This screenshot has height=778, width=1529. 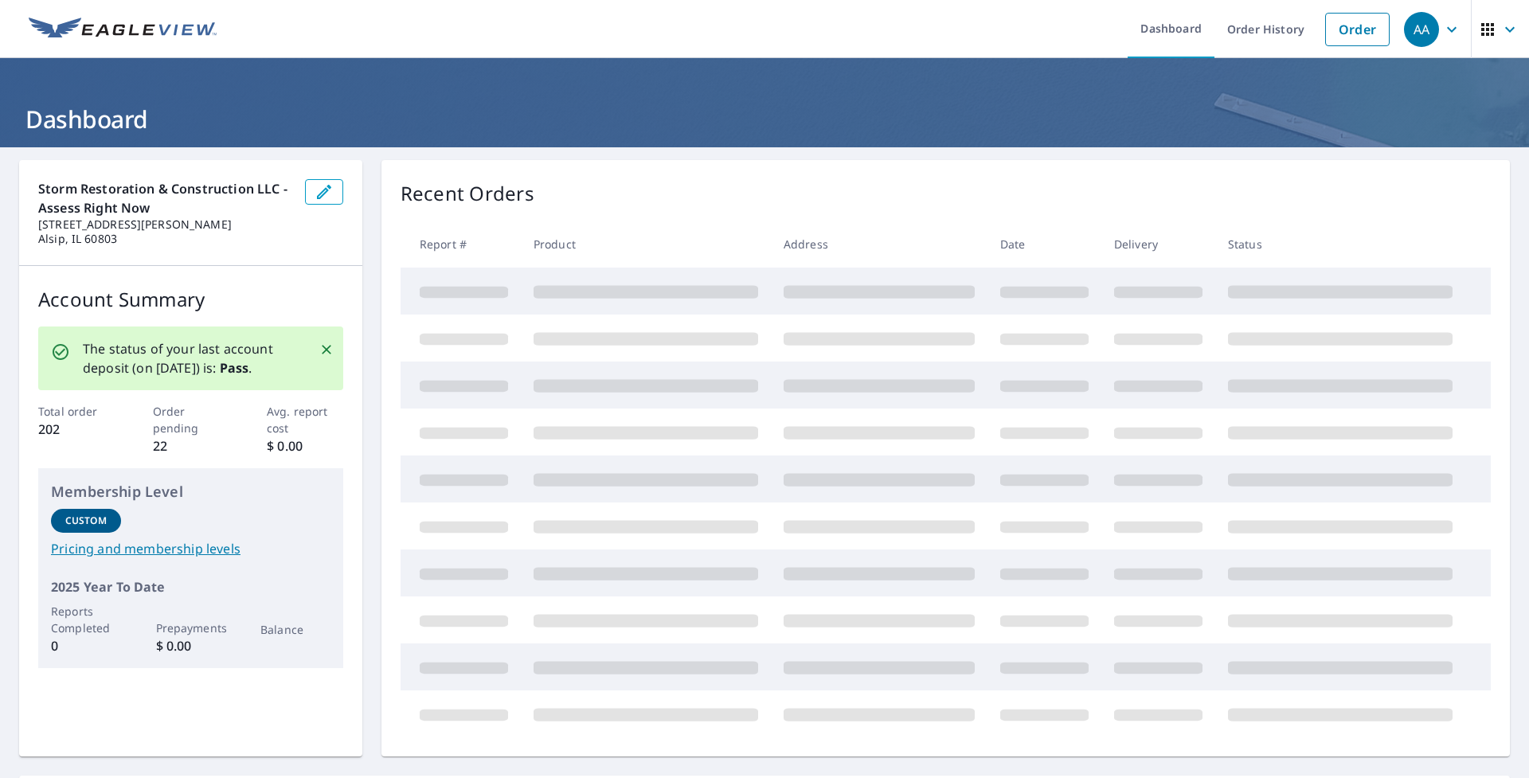 What do you see at coordinates (326, 350) in the screenshot?
I see `button: Close` at bounding box center [326, 350].